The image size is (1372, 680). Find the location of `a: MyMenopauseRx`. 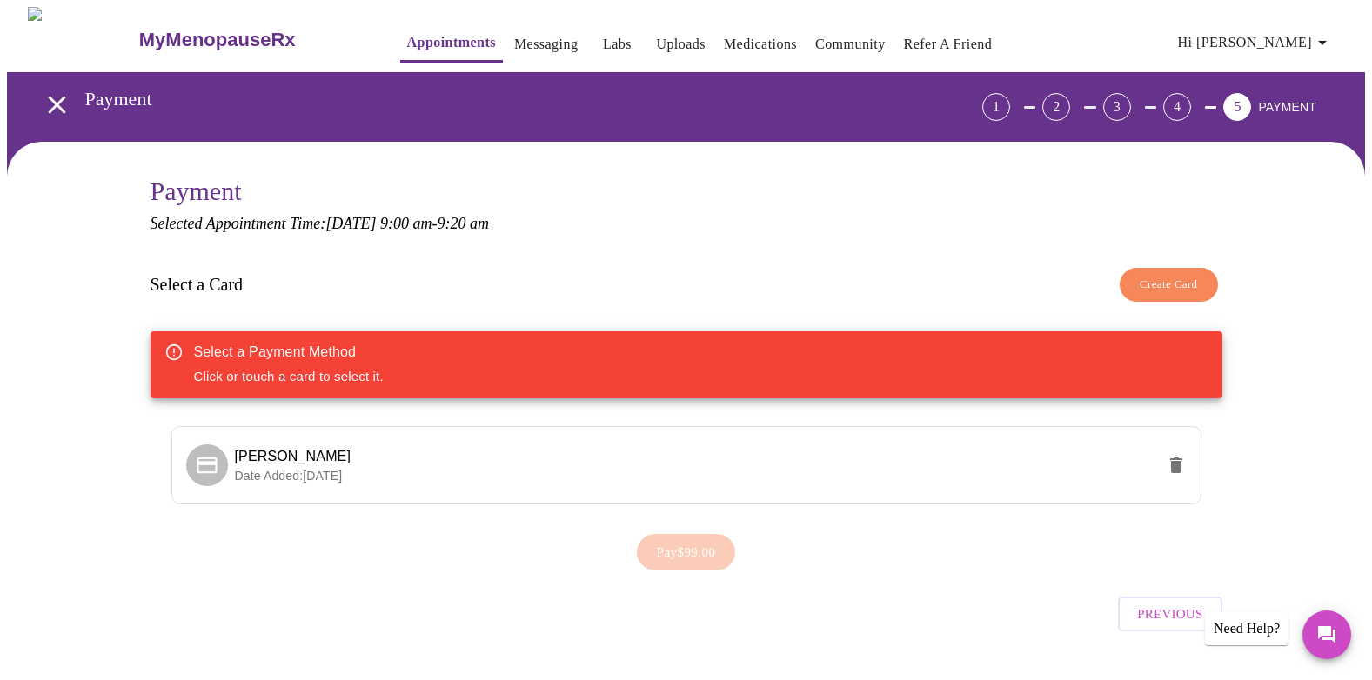

a: MyMenopauseRx is located at coordinates (251, 40).